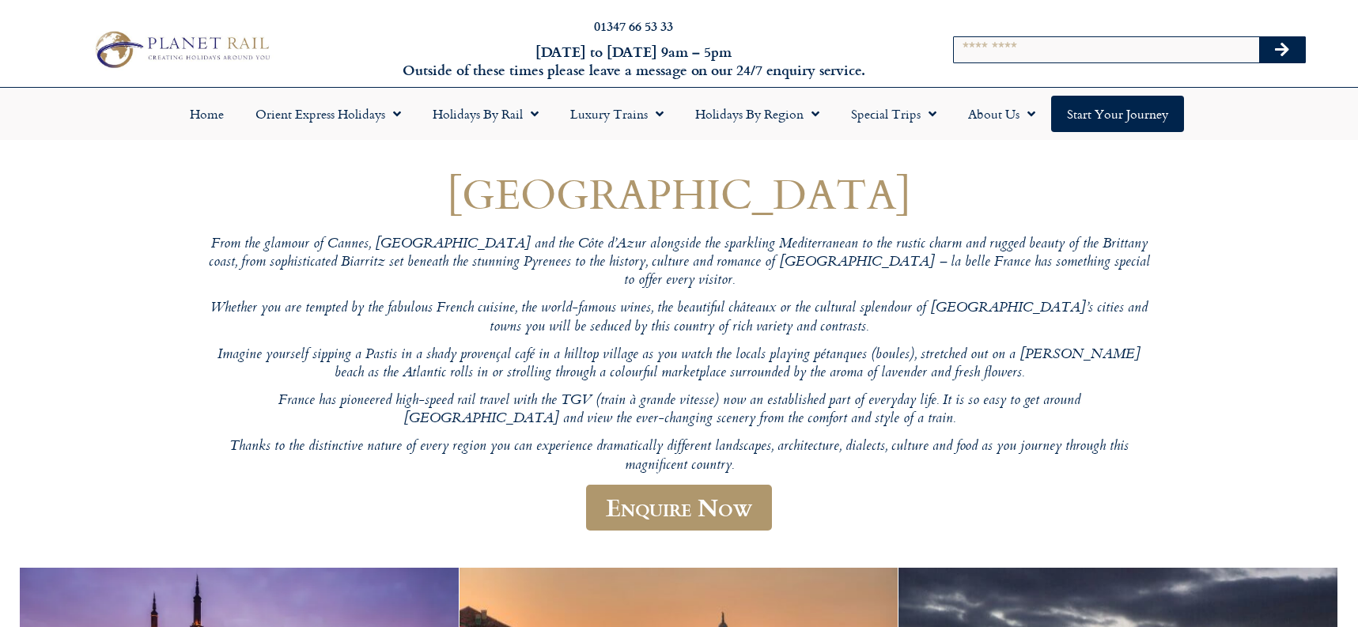 Image resolution: width=1358 pixels, height=627 pixels. Describe the element at coordinates (679, 508) in the screenshot. I see `a: Enquire Now` at that location.